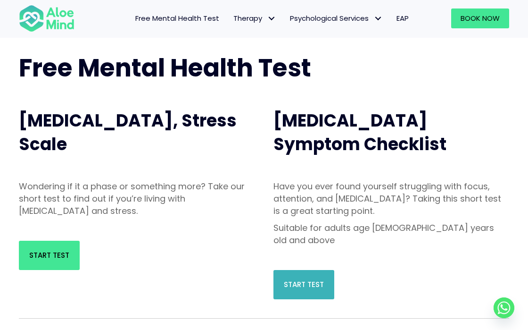 Image resolution: width=528 pixels, height=330 pixels. Describe the element at coordinates (271, 18) in the screenshot. I see `span: Therapy: submenu` at that location.